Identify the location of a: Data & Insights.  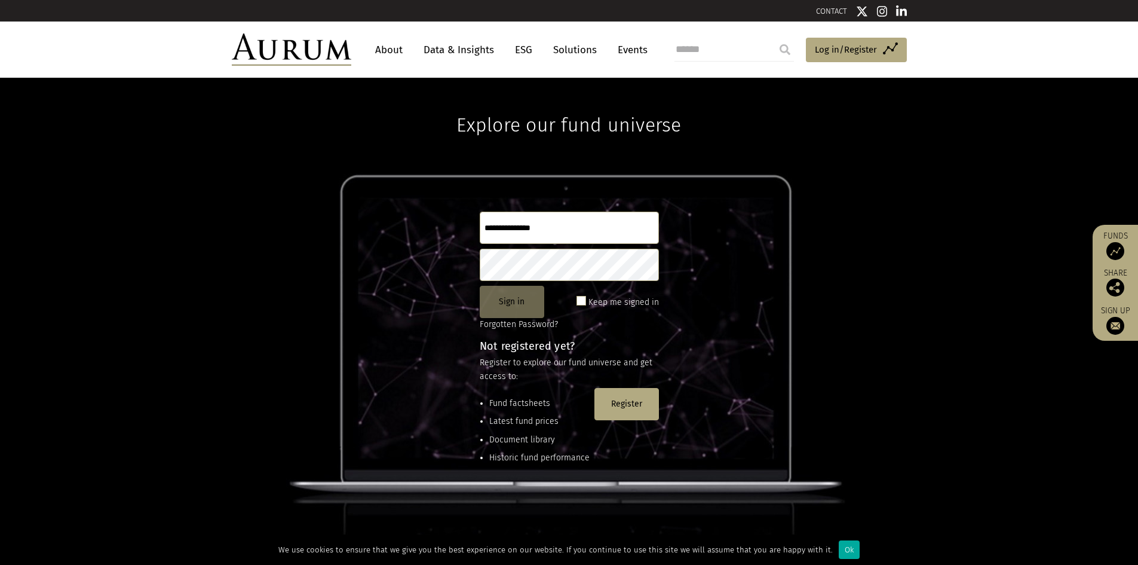
(459, 50).